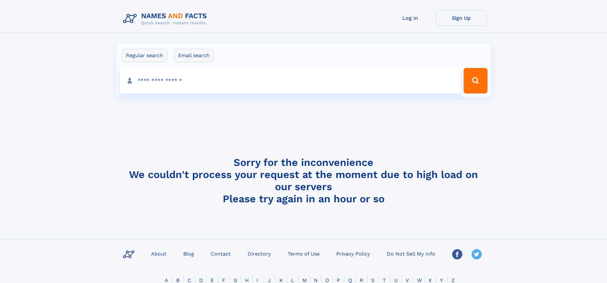 This screenshot has height=283, width=607. What do you see at coordinates (304, 253) in the screenshot?
I see `a: Terms of Use` at bounding box center [304, 253].